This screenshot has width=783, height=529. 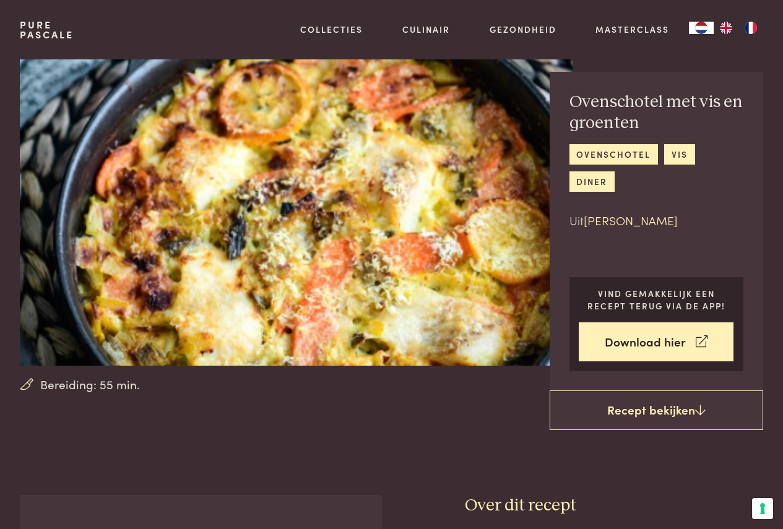 What do you see at coordinates (726, 28) in the screenshot?
I see `aside: Language selected: Nederlands` at bounding box center [726, 28].